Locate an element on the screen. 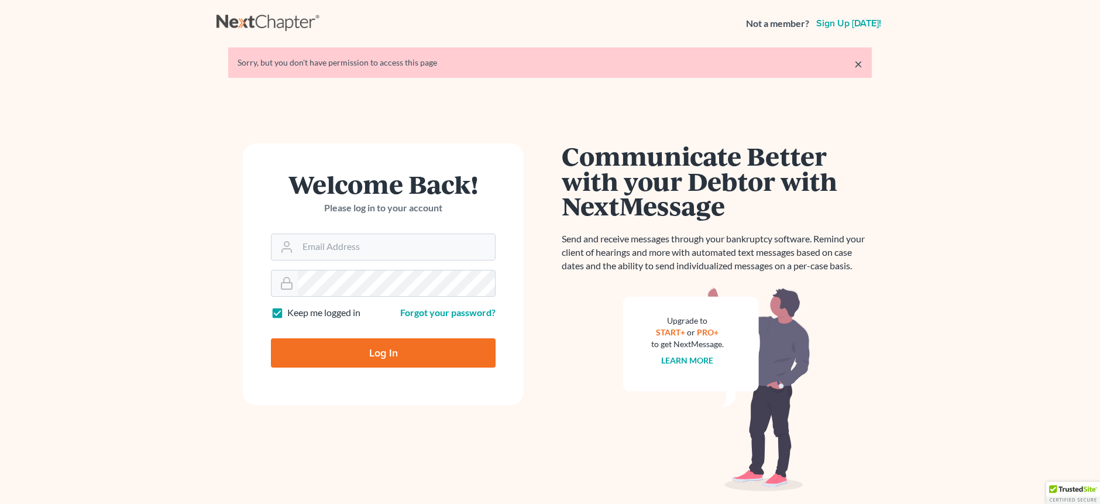  a: Forgot your password? is located at coordinates (448, 312).